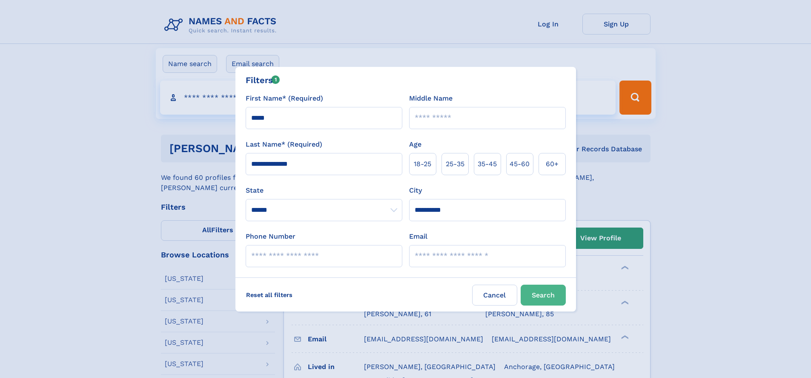  I want to click on label: Last Name* (Required), so click(284, 144).